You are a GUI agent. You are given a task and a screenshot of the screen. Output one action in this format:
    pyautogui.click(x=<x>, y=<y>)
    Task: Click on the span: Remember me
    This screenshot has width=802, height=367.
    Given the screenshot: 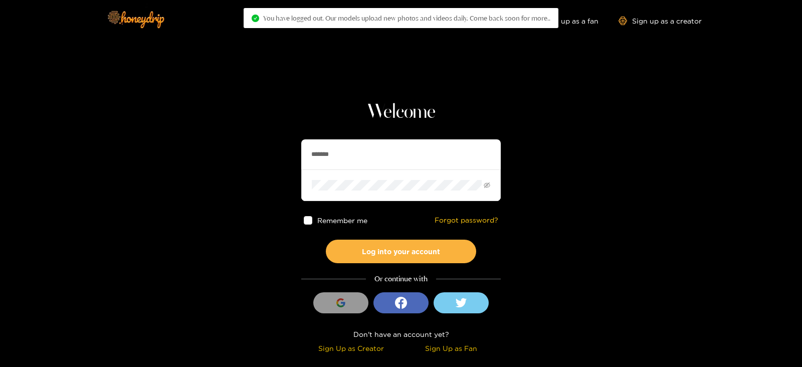 What is the action you would take?
    pyautogui.click(x=342, y=220)
    